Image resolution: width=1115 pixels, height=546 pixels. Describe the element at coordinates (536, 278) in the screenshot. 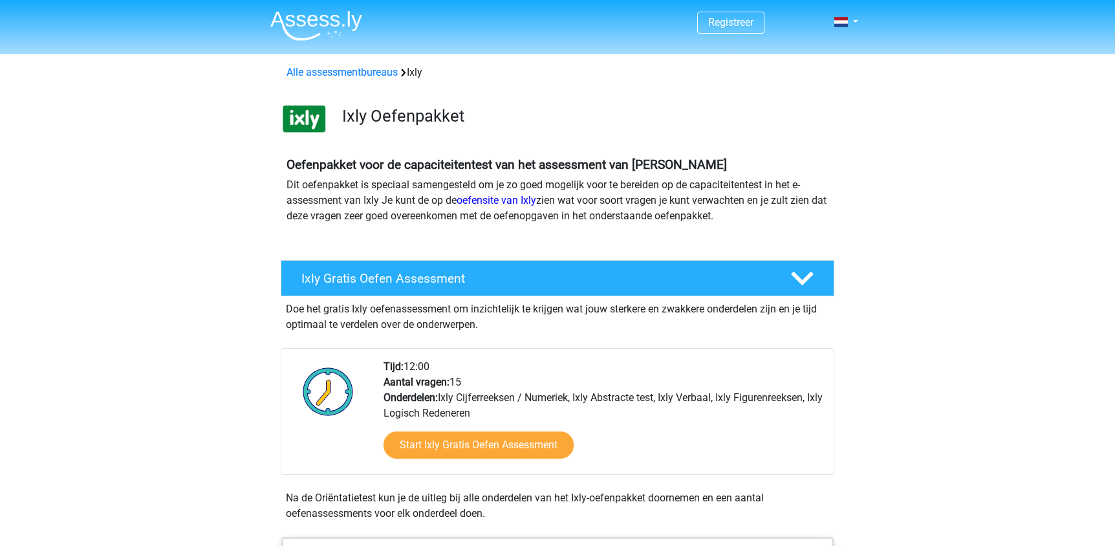

I see `h4: Ixly Gratis Oefen Assessment` at that location.